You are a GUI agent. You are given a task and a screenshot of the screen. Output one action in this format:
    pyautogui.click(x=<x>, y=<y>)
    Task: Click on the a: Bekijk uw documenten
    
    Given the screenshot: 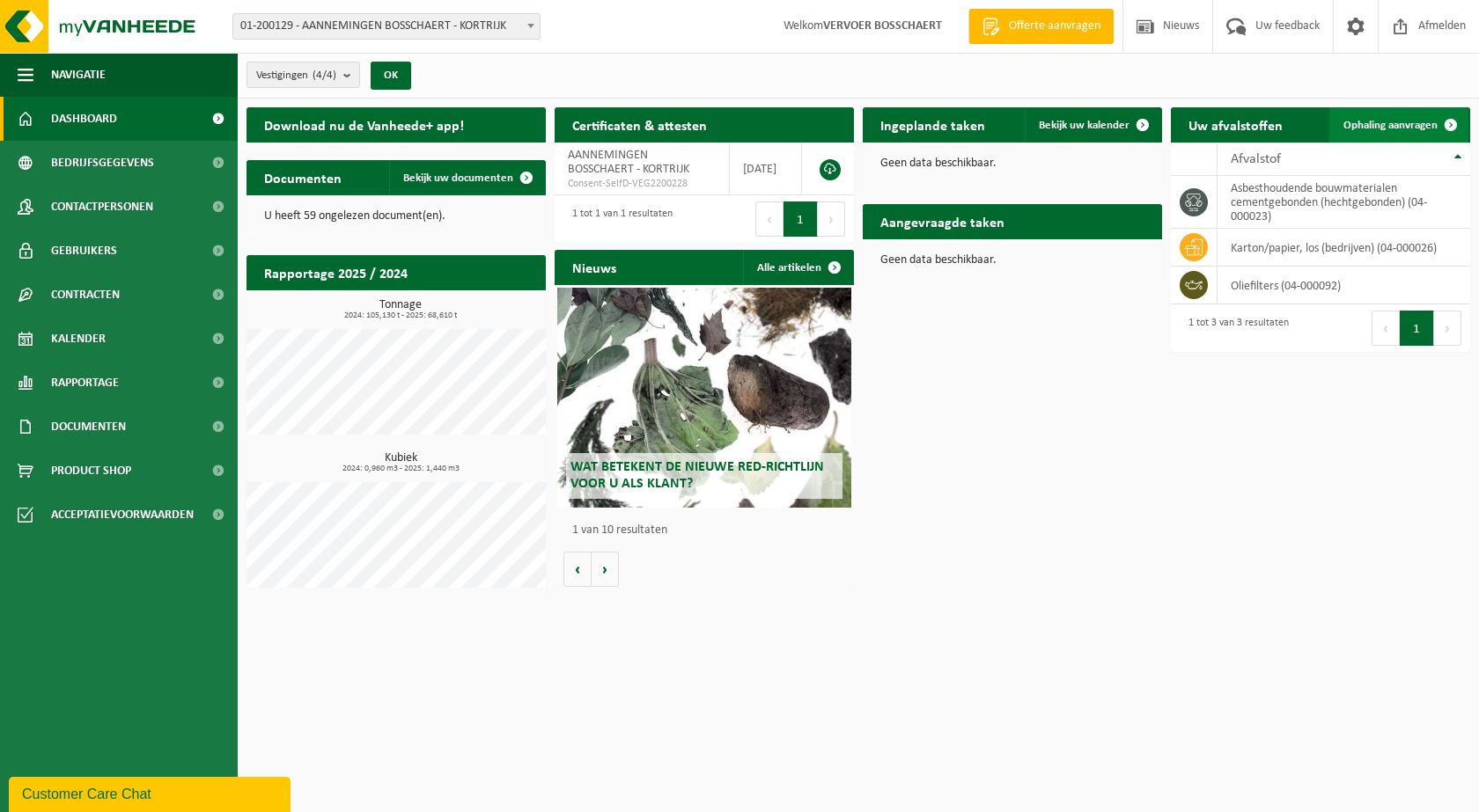 What is the action you would take?
    pyautogui.click(x=467, y=178)
    